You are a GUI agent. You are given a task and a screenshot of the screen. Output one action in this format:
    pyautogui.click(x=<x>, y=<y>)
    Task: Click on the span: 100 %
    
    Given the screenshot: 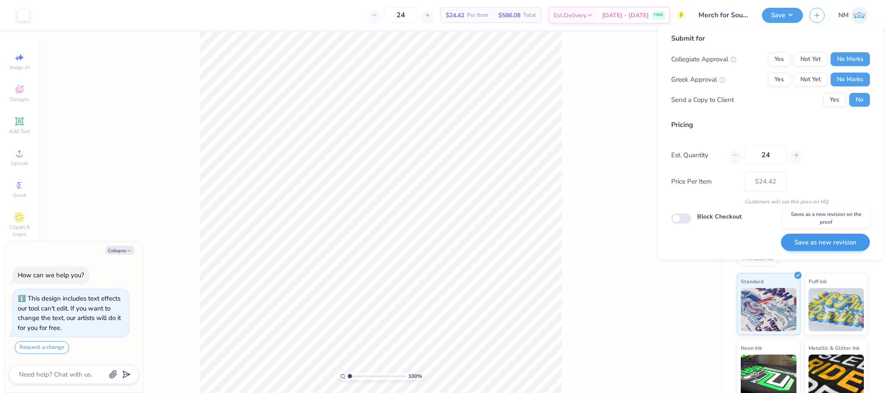 What is the action you would take?
    pyautogui.click(x=415, y=376)
    